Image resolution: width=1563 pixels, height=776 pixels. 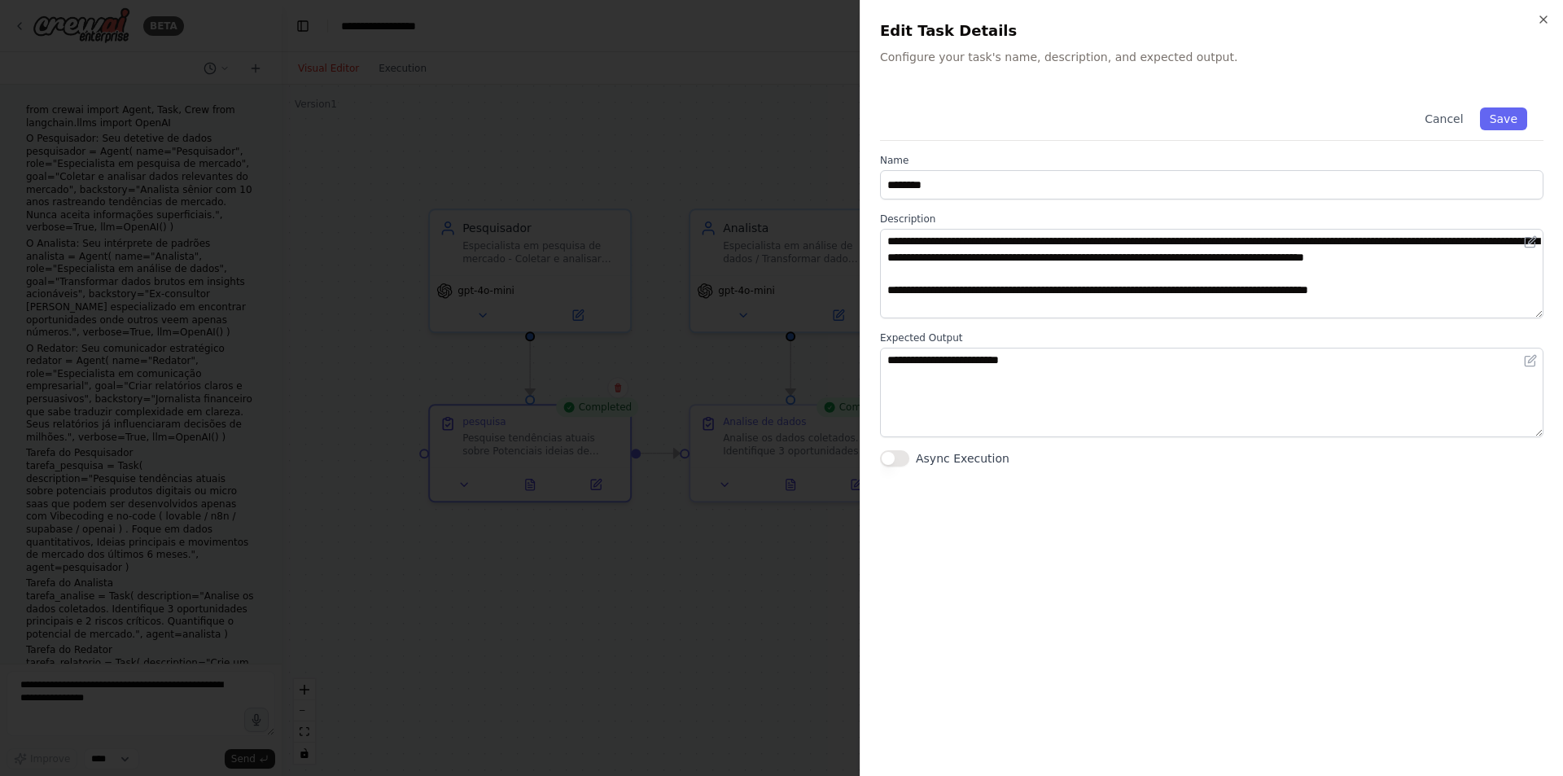 I want to click on label: Name, so click(x=1211, y=160).